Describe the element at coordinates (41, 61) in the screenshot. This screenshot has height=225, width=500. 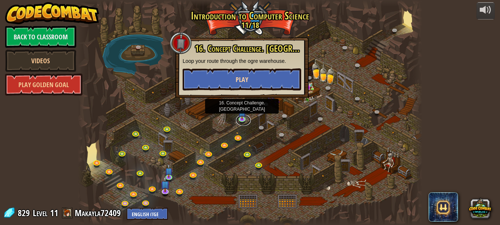
I see `a: Videos` at that location.